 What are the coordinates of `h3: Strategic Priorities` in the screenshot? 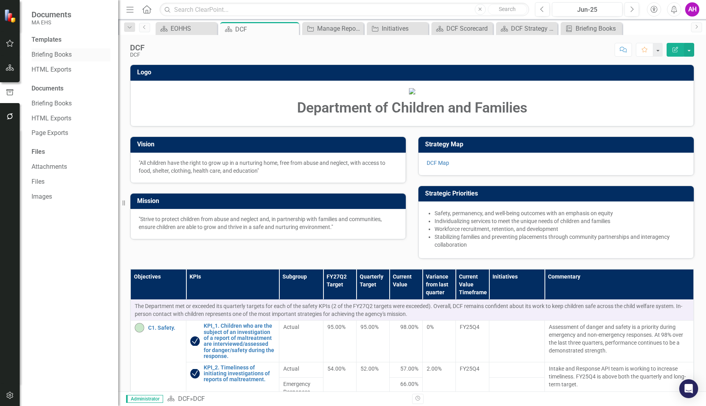 It's located at (557, 194).